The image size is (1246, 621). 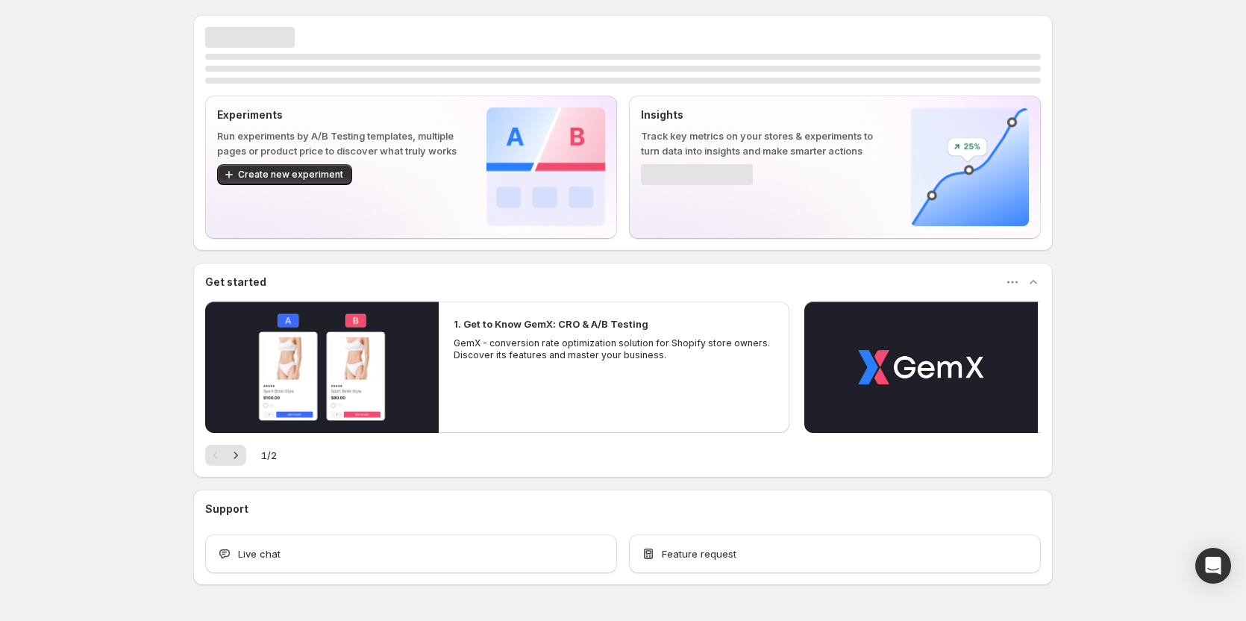 I want to click on h2: 1. Get to Know GemX: CRO & A/B Testing, so click(x=551, y=324).